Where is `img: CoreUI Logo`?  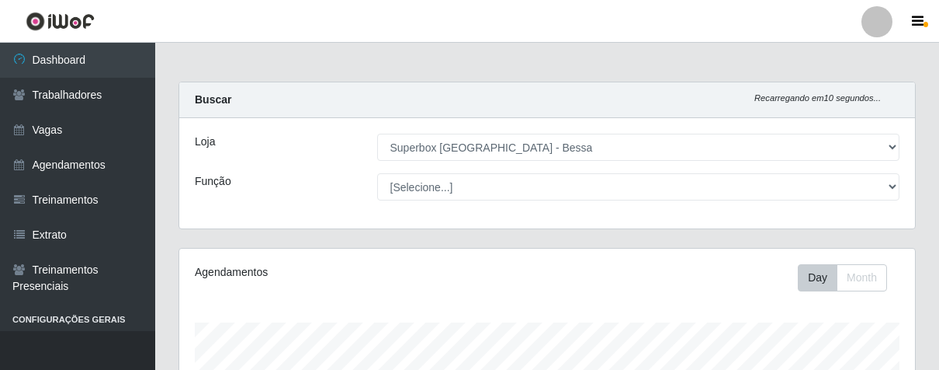
img: CoreUI Logo is located at coordinates (60, 21).